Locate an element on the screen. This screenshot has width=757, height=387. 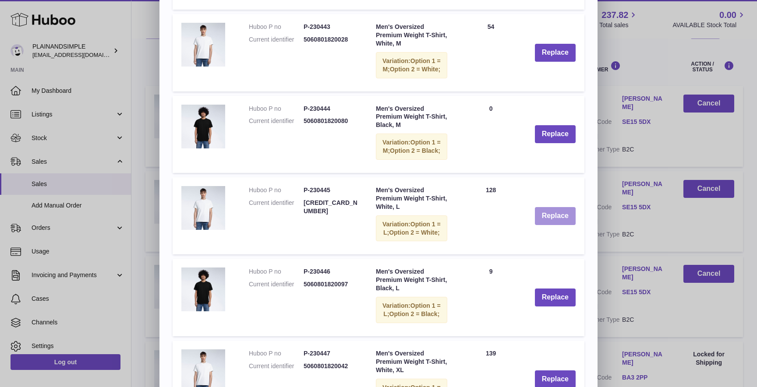
dd: 5060801820028 is located at coordinates (331, 39).